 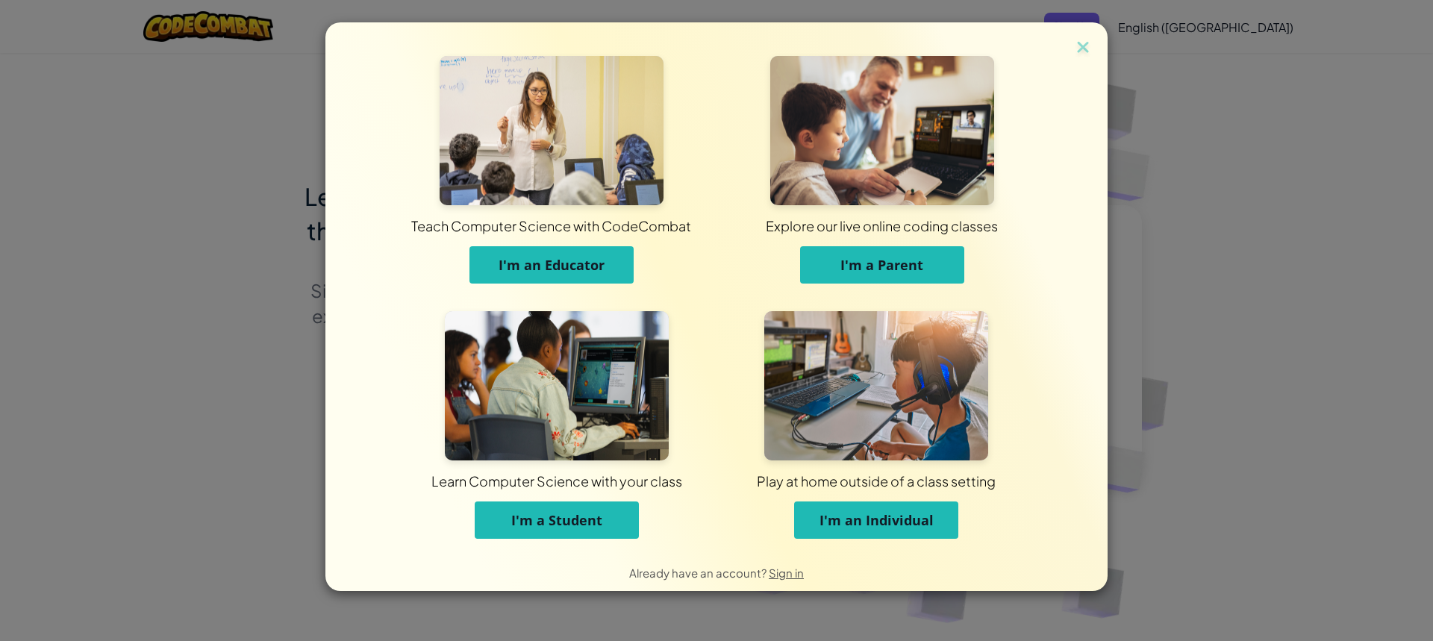 I want to click on span: Already have an account?, so click(x=699, y=572).